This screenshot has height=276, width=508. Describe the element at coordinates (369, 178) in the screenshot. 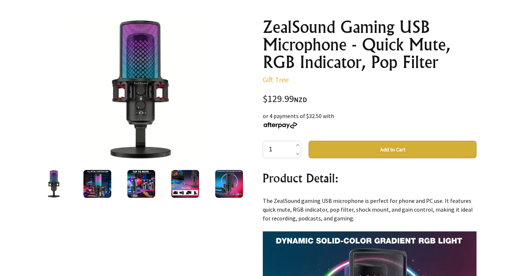

I see `h2: Product Detail:` at that location.